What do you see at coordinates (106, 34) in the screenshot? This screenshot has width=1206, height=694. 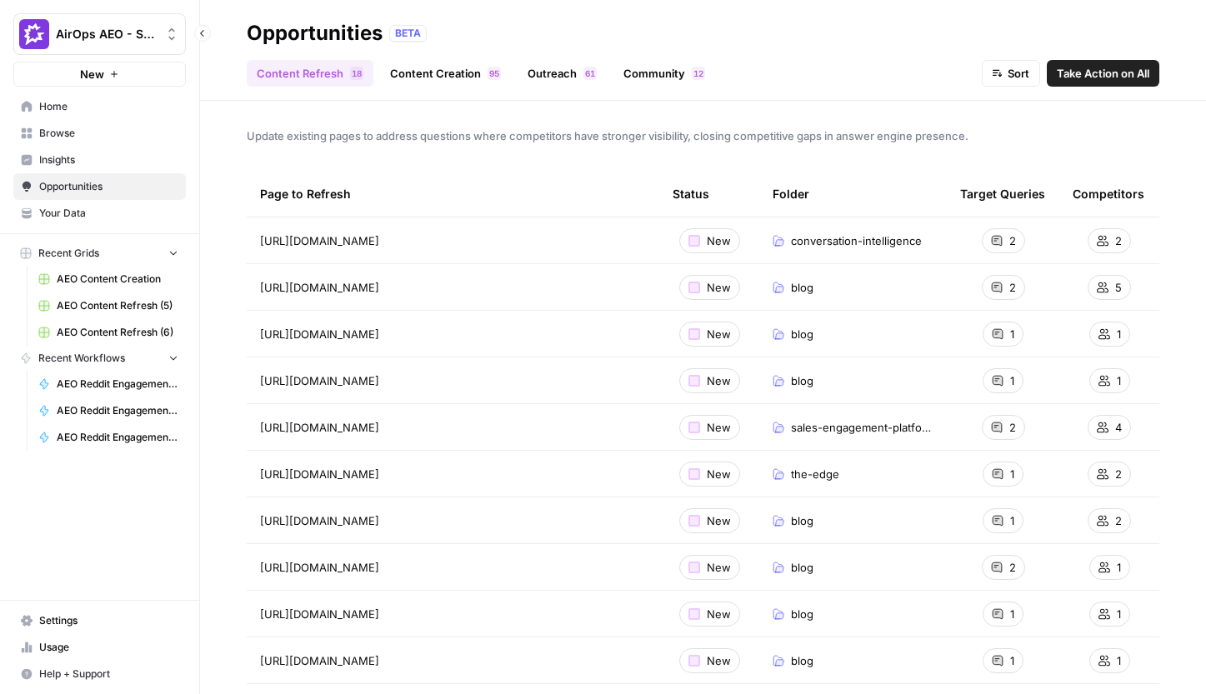 I see `span: AirOps AEO - Single Brand (Gong)` at bounding box center [106, 34].